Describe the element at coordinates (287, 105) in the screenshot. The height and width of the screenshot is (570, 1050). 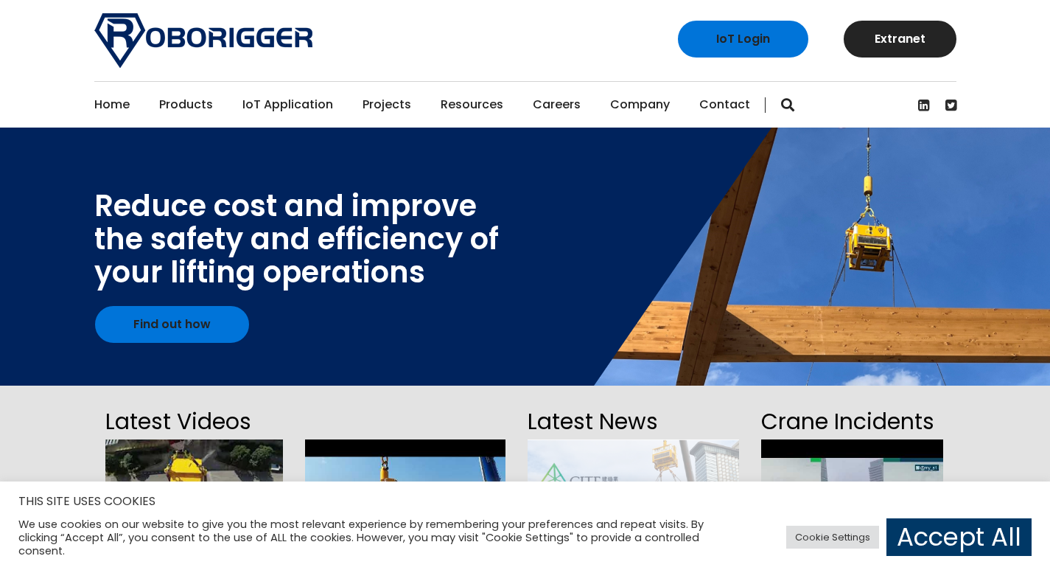
I see `a: IoT Application` at that location.